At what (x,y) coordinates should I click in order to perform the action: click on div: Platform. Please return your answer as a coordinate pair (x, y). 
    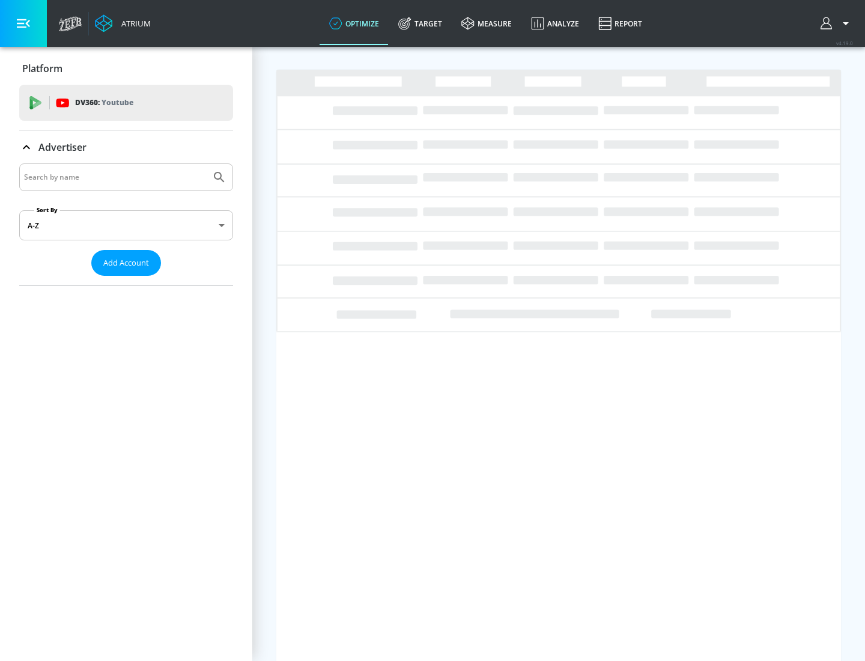
    Looking at the image, I should click on (126, 68).